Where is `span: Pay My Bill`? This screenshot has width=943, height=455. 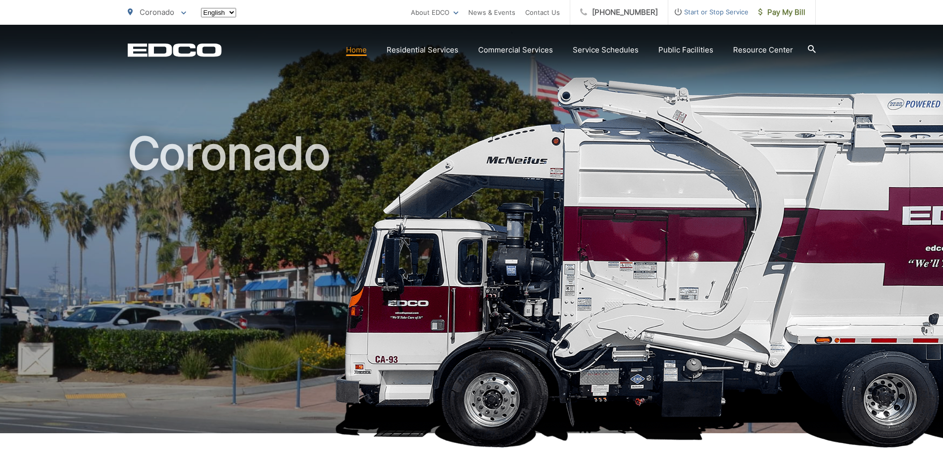 span: Pay My Bill is located at coordinates (781, 12).